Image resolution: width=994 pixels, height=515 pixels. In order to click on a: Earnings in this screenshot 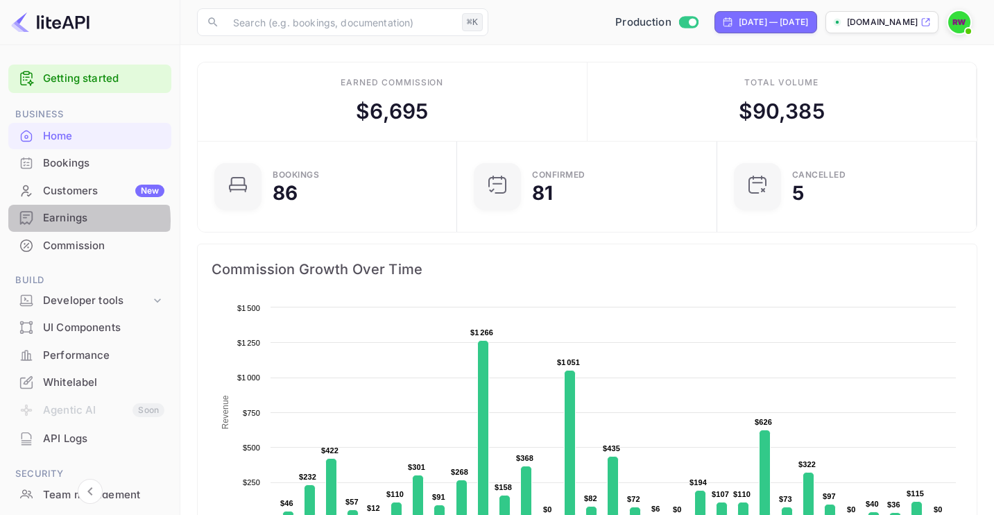, I will do `click(90, 217)`.